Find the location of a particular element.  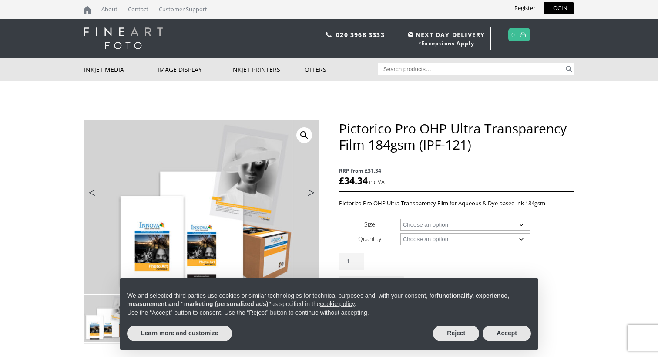

a: Image Display is located at coordinates (194, 69).